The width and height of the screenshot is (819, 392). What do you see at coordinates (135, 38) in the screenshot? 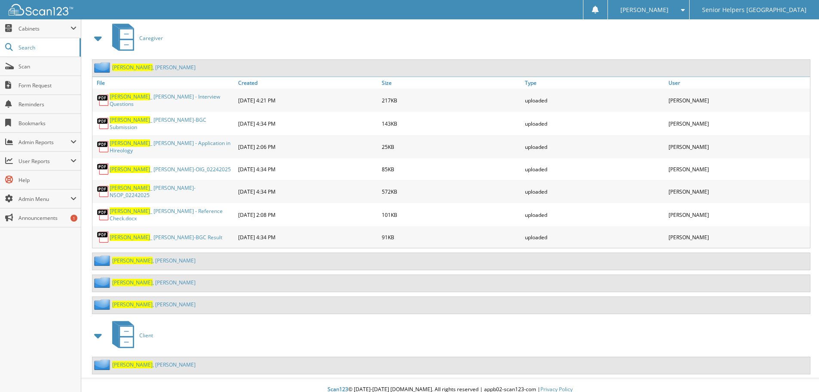
I see `a: Caregiver` at bounding box center [135, 38].